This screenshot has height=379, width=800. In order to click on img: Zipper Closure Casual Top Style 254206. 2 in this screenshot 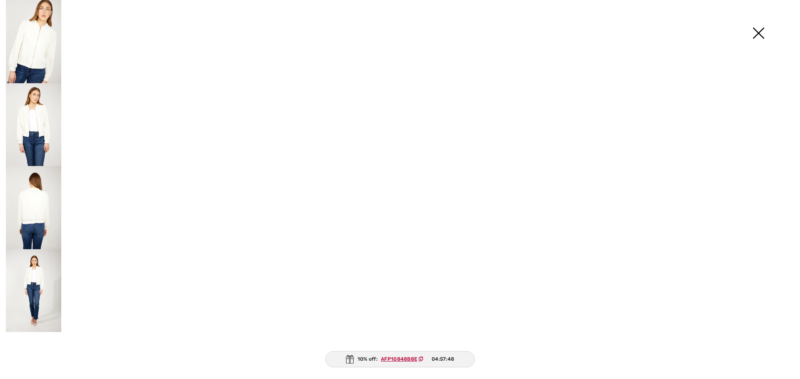, I will do `click(33, 125)`.